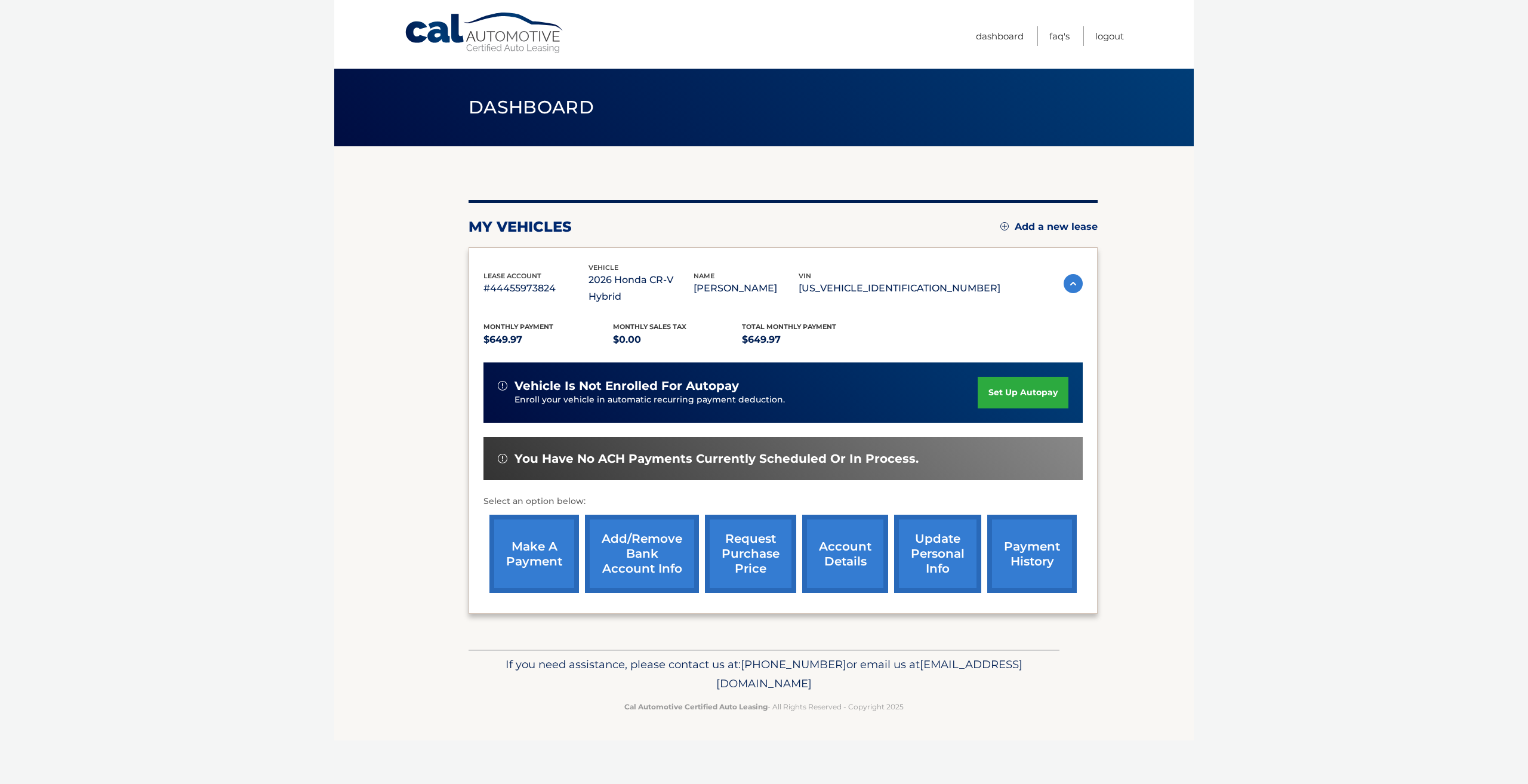 The width and height of the screenshot is (1528, 784). I want to click on a: Dashboard, so click(1000, 36).